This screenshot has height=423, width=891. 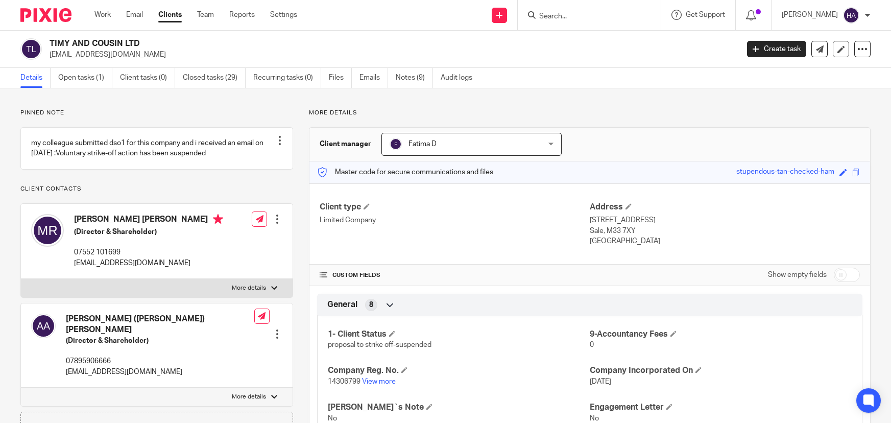 I want to click on p: 07552 101699, so click(x=149, y=252).